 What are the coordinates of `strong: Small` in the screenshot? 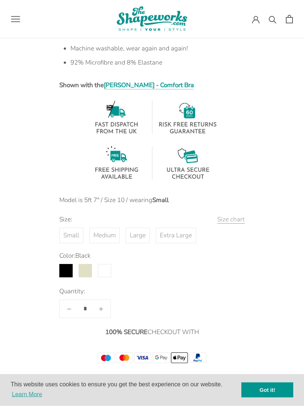 It's located at (161, 200).